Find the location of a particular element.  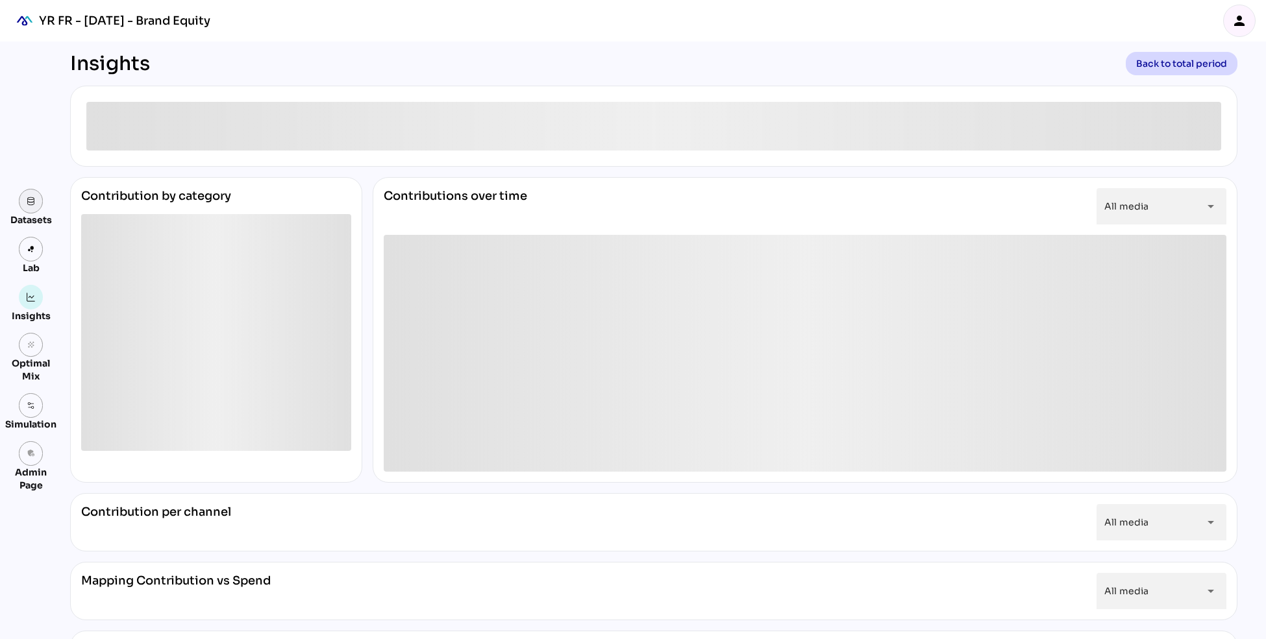

div: Lab is located at coordinates (31, 268).